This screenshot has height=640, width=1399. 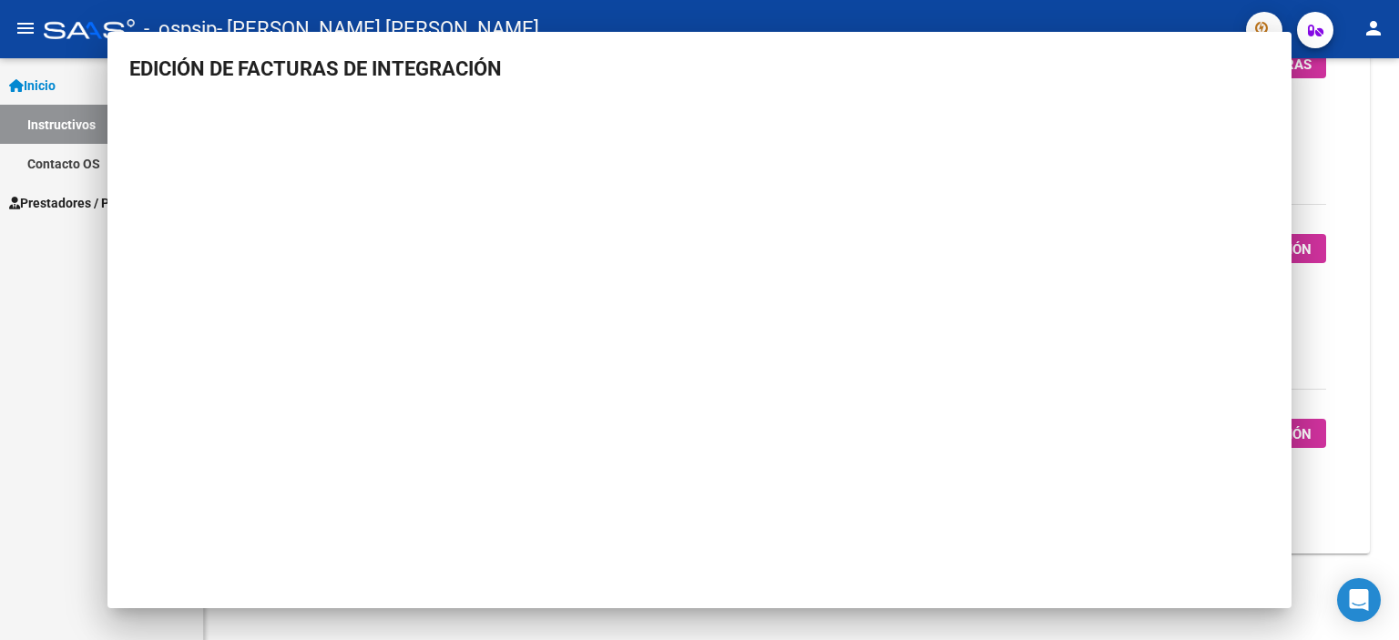 I want to click on mat-icon: menu, so click(x=25, y=28).